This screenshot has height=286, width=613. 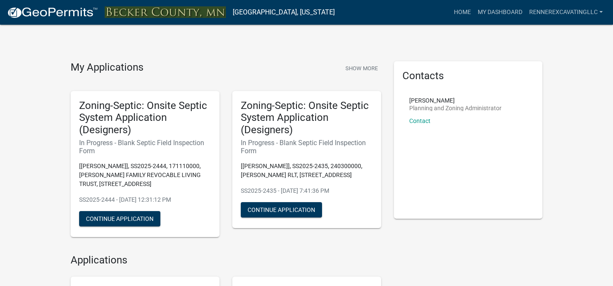 What do you see at coordinates (565, 12) in the screenshot?
I see `a: rennerexcavatingllc` at bounding box center [565, 12].